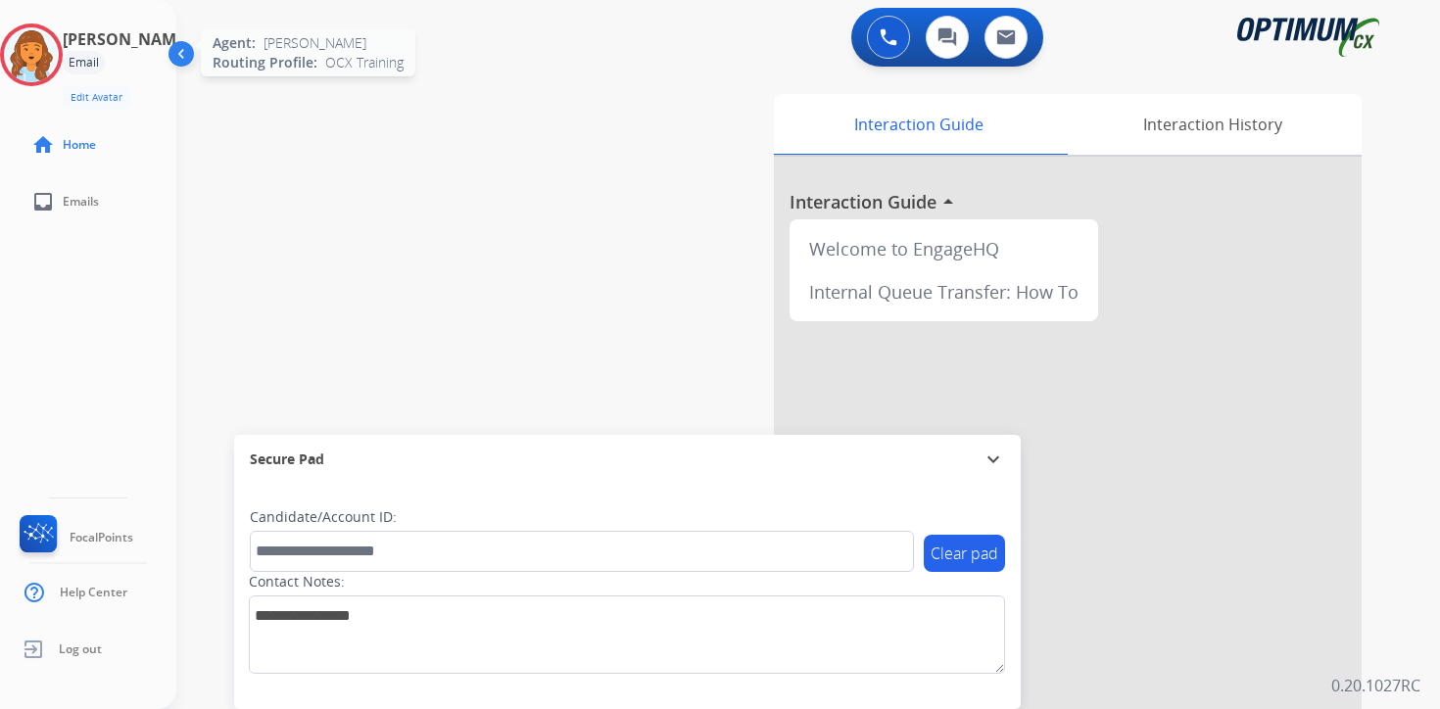 The height and width of the screenshot is (709, 1440). Describe the element at coordinates (297, 582) in the screenshot. I see `label: Contact Notes:` at that location.